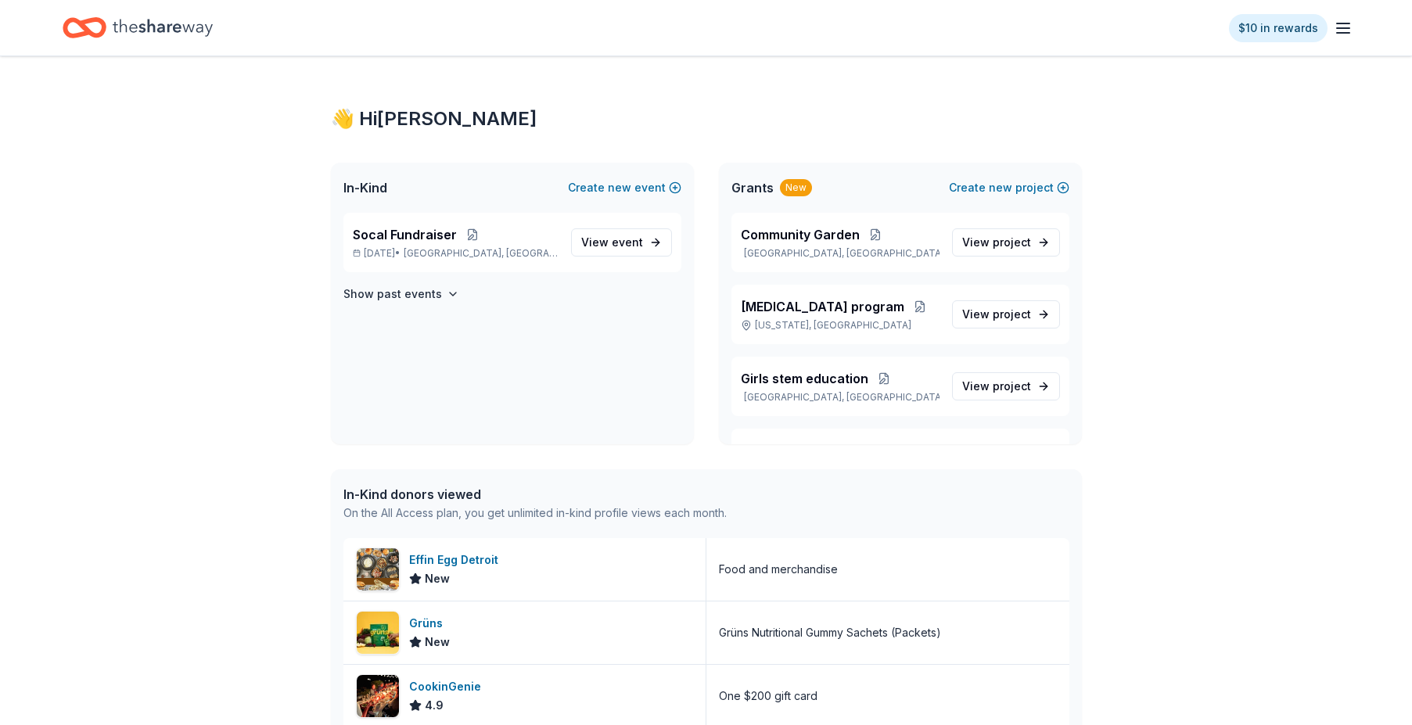 The height and width of the screenshot is (725, 1412). I want to click on span: After school program, so click(807, 450).